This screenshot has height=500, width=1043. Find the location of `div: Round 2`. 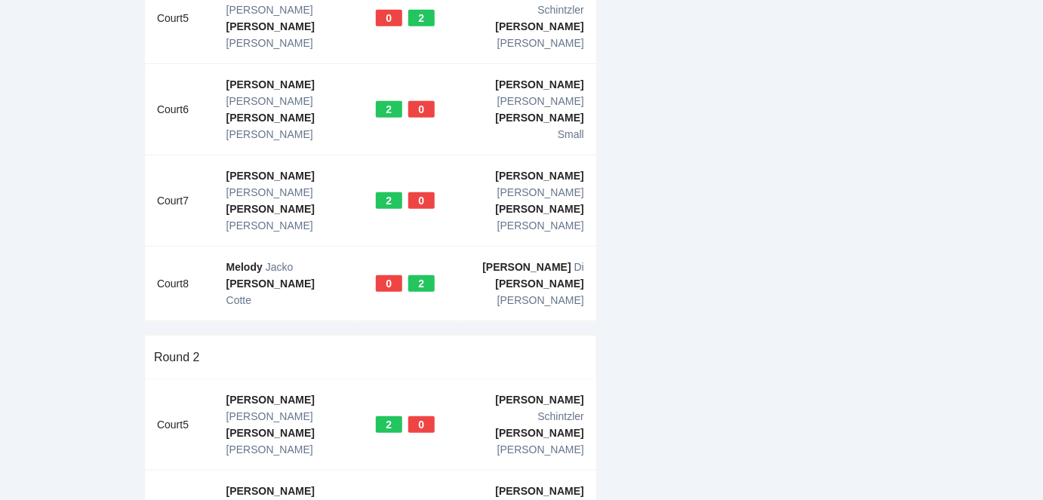

div: Round 2 is located at coordinates (371, 357).